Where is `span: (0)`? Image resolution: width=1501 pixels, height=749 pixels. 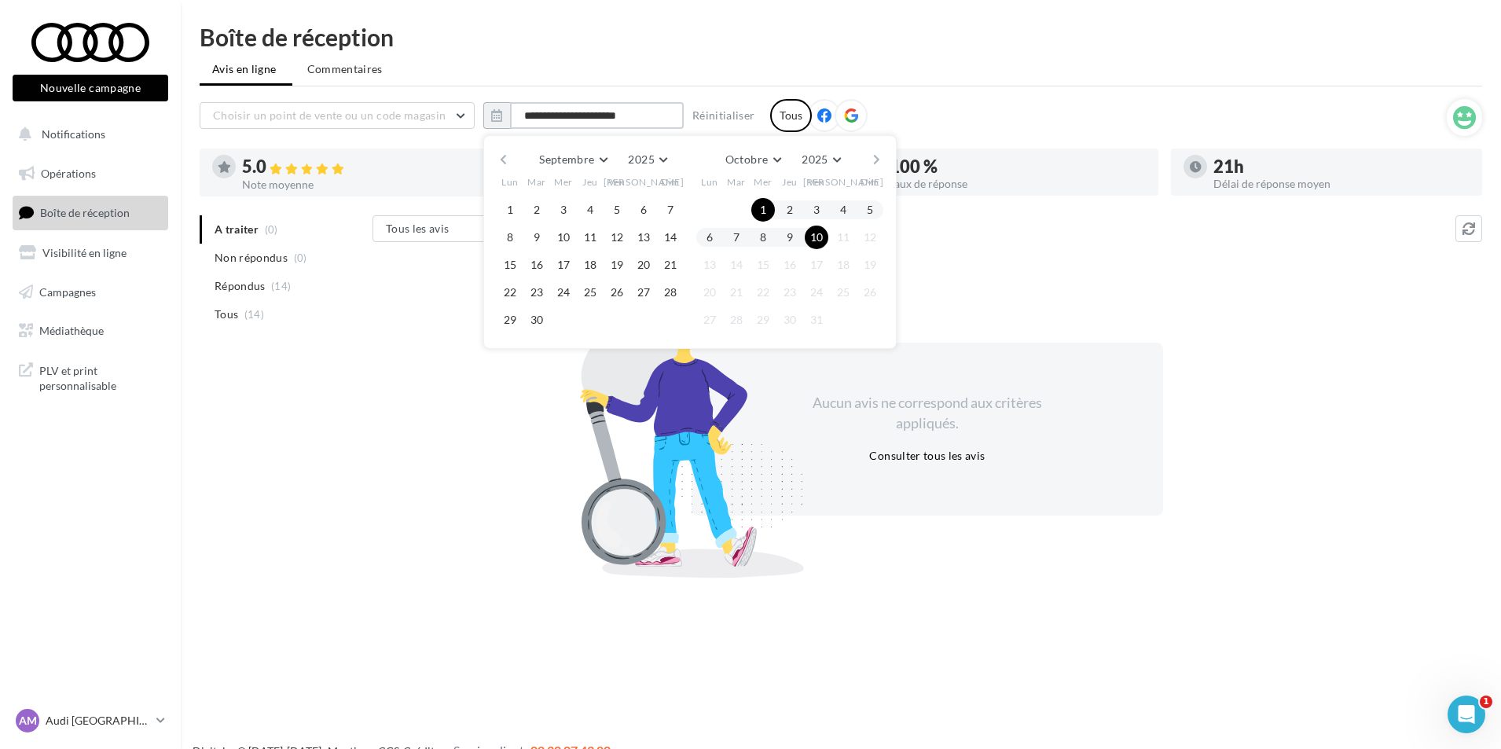 span: (0) is located at coordinates (300, 258).